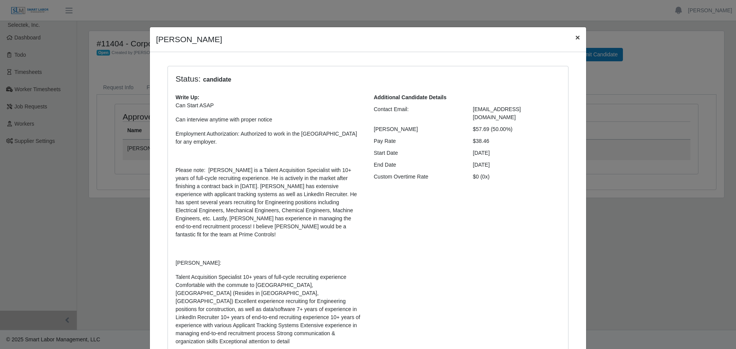  Describe the element at coordinates (187, 97) in the screenshot. I see `b: Write Up:` at that location.